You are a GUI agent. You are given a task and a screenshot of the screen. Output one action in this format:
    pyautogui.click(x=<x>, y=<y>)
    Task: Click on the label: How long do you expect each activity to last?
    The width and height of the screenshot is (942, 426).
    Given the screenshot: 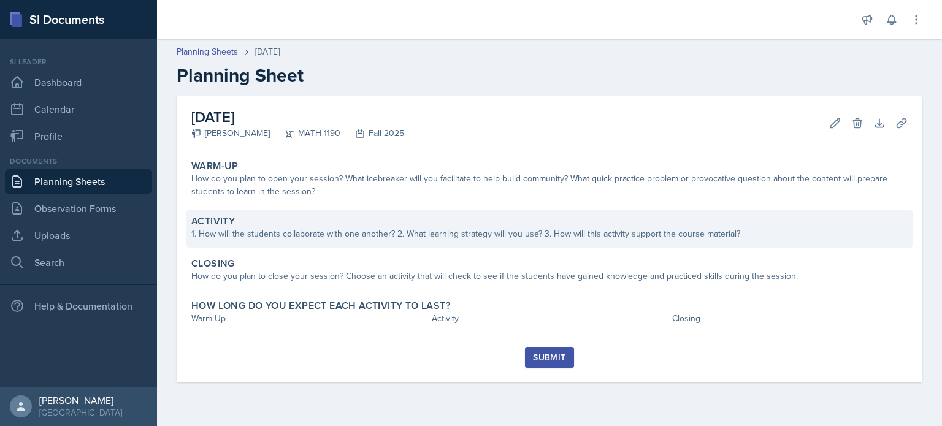 What is the action you would take?
    pyautogui.click(x=321, y=306)
    